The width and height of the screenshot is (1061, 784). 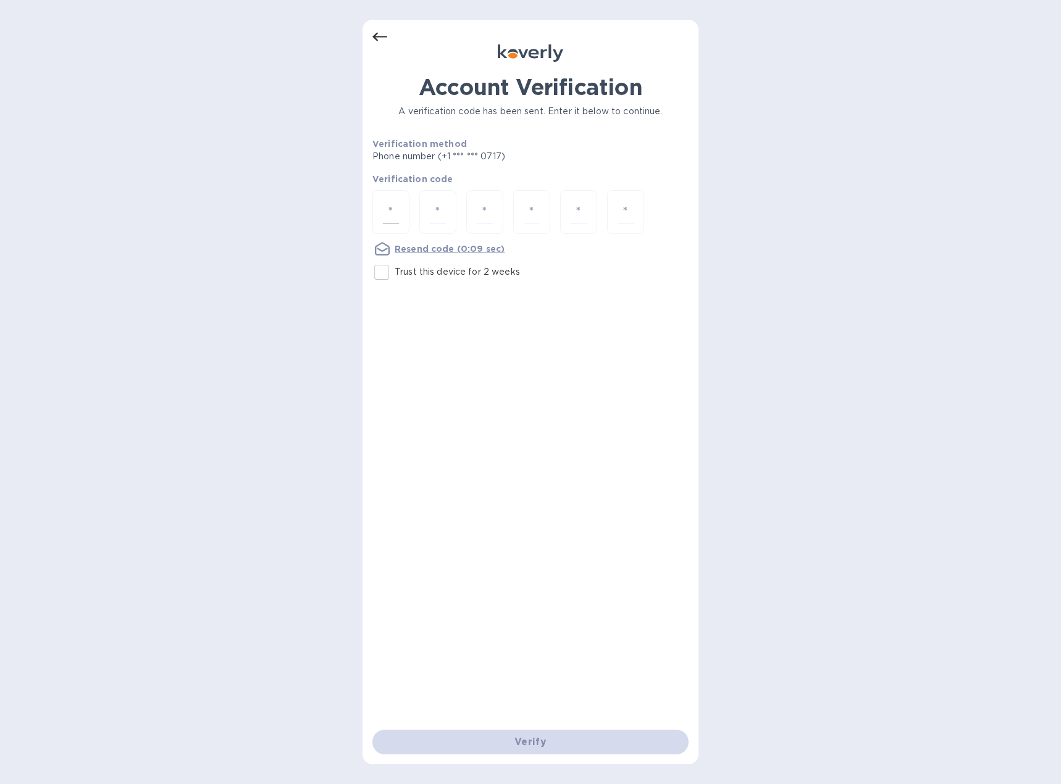 I want to click on b: Verification method, so click(x=419, y=144).